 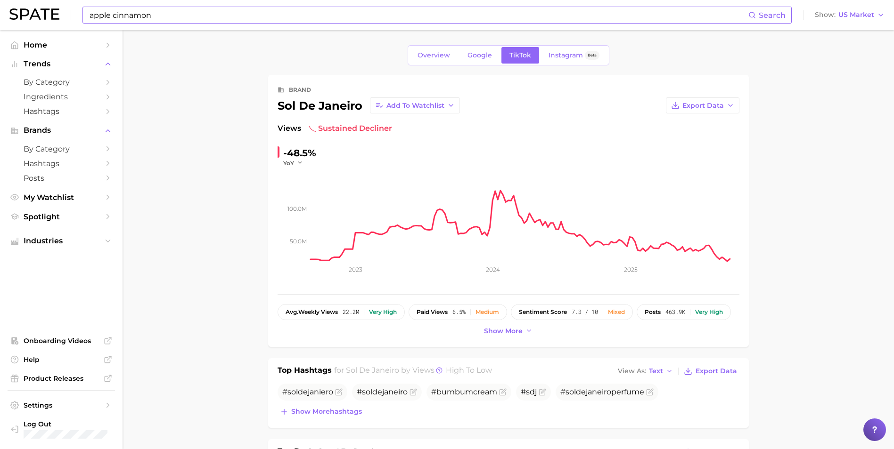 What do you see at coordinates (61, 360) in the screenshot?
I see `span: Help` at bounding box center [61, 360].